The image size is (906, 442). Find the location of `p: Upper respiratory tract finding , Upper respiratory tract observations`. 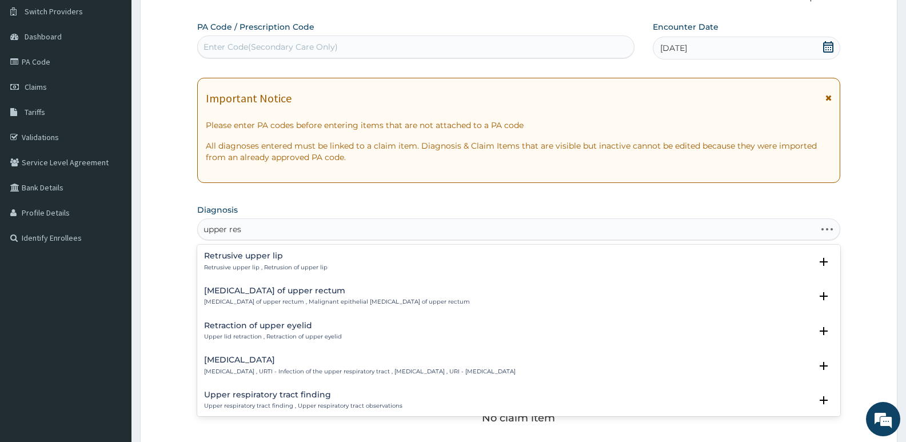

p: Upper respiratory tract finding , Upper respiratory tract observations is located at coordinates (303, 406).